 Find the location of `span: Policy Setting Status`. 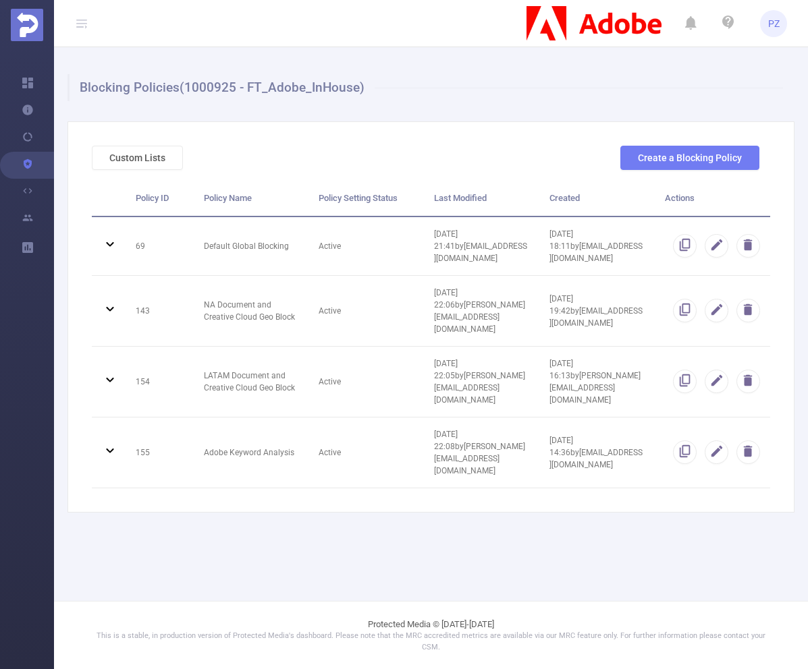

span: Policy Setting Status is located at coordinates (358, 198).